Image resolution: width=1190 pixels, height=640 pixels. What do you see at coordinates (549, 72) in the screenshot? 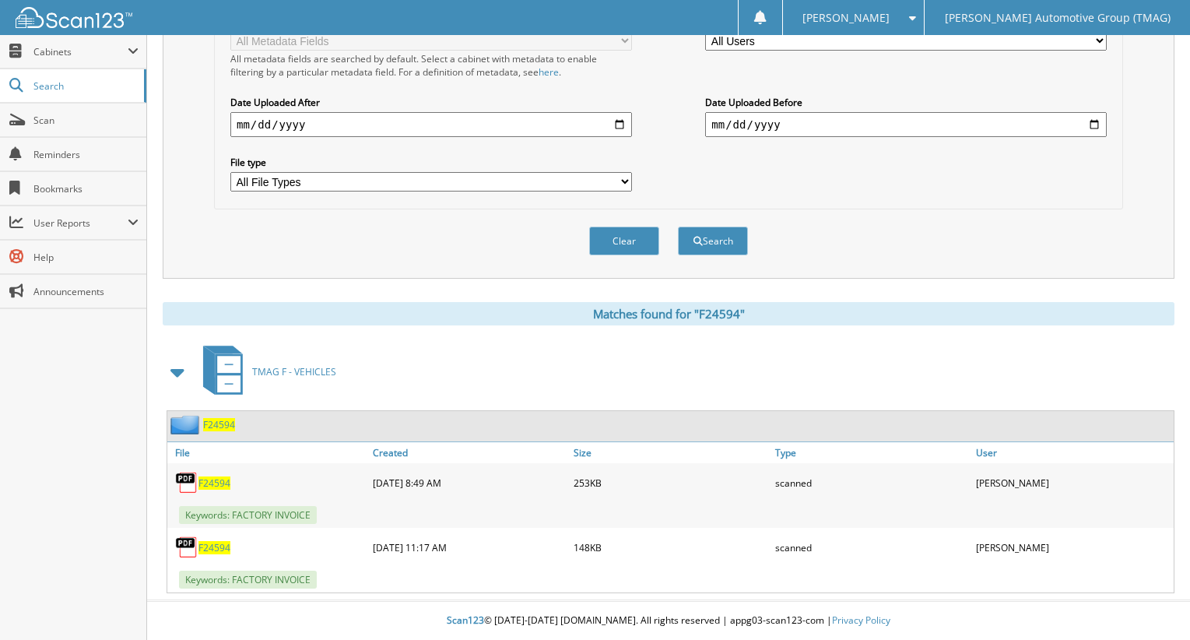
I see `a: here` at bounding box center [549, 72].